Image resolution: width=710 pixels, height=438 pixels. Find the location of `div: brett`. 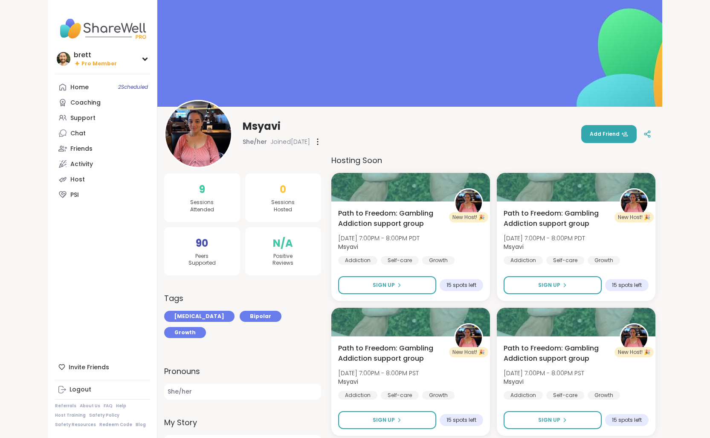

div: brett is located at coordinates (95, 55).